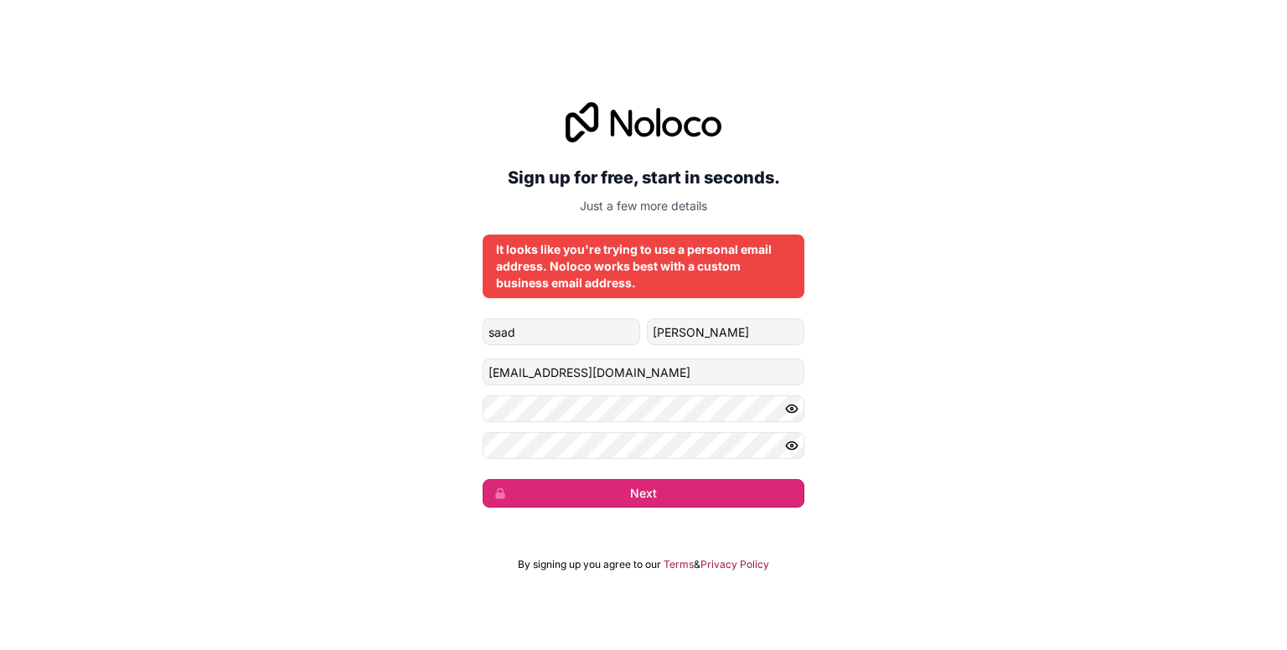 This screenshot has width=1287, height=650. Describe the element at coordinates (644, 372) in the screenshot. I see `input: Email address` at that location.